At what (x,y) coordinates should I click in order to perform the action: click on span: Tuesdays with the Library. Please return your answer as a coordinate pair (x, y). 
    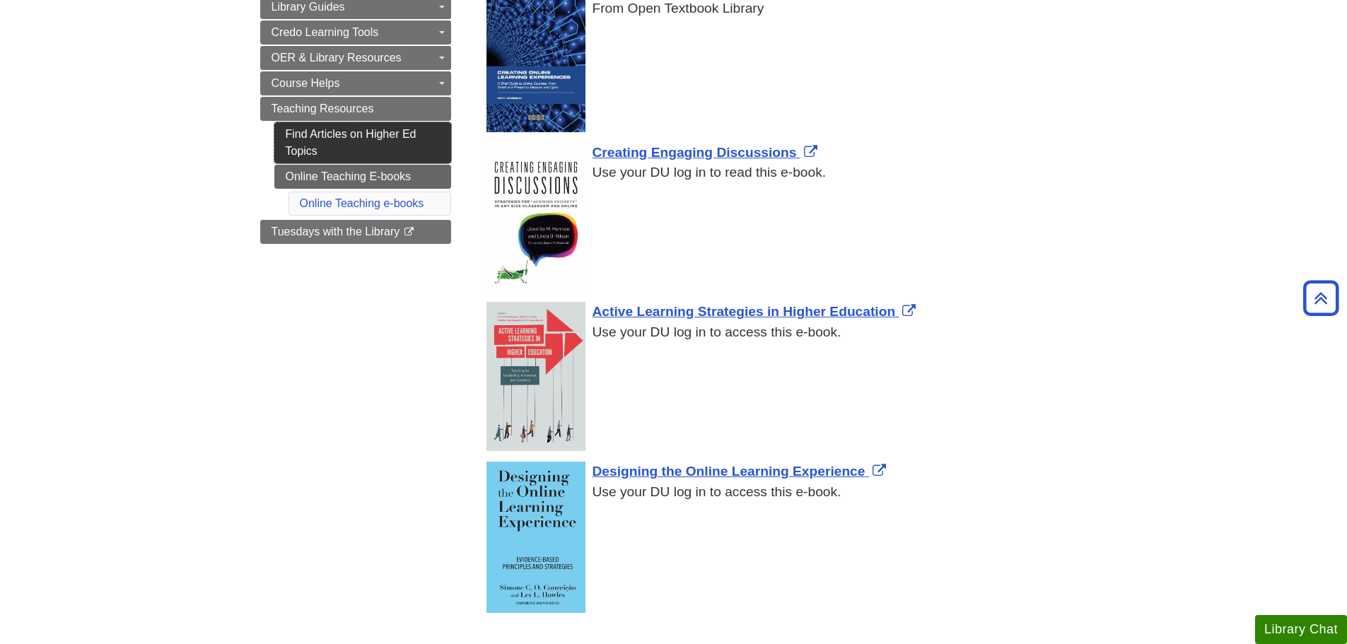
    Looking at the image, I should click on (336, 231).